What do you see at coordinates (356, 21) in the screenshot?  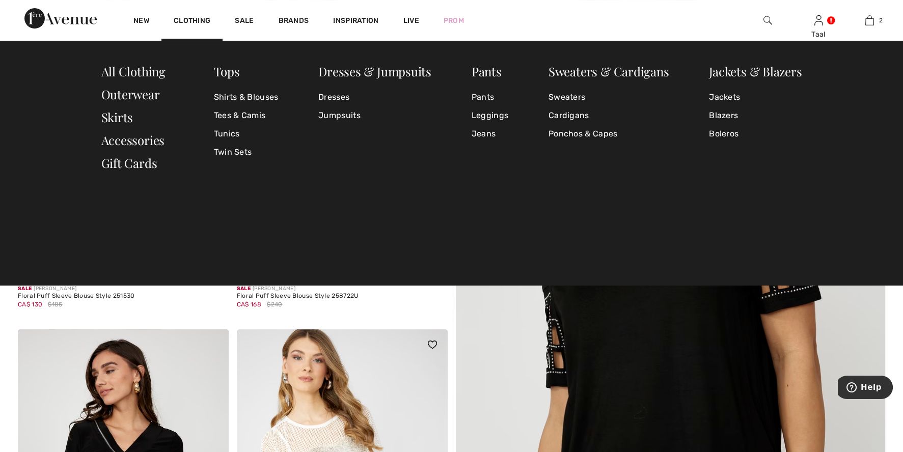 I see `span: Inspiration` at bounding box center [356, 21].